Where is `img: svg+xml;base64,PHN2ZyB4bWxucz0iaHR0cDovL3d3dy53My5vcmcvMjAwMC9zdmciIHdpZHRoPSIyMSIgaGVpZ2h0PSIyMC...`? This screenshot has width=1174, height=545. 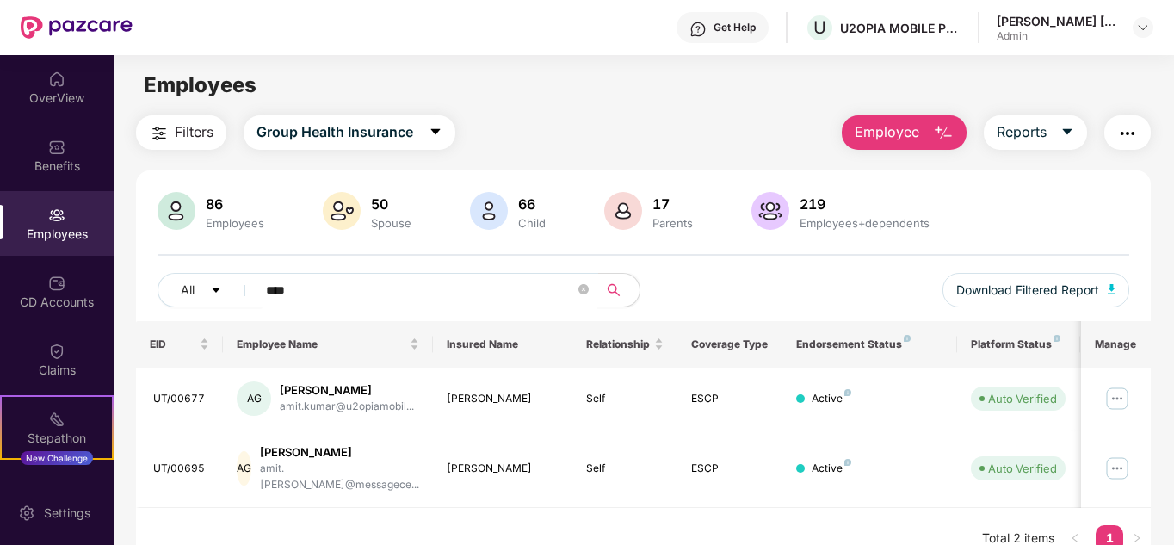 img: svg+xml;base64,PHN2ZyB4bWxucz0iaHR0cDovL3d3dy53My5vcmcvMjAwMC9zdmciIHdpZHRoPSIyMSIgaGVpZ2h0PSIyMC... is located at coordinates (57, 419).